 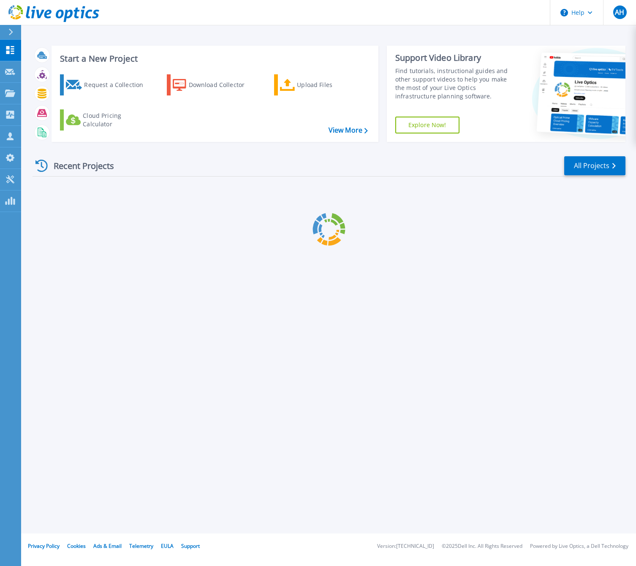 I want to click on div: Cloud Pricing Calculator, so click(x=117, y=120).